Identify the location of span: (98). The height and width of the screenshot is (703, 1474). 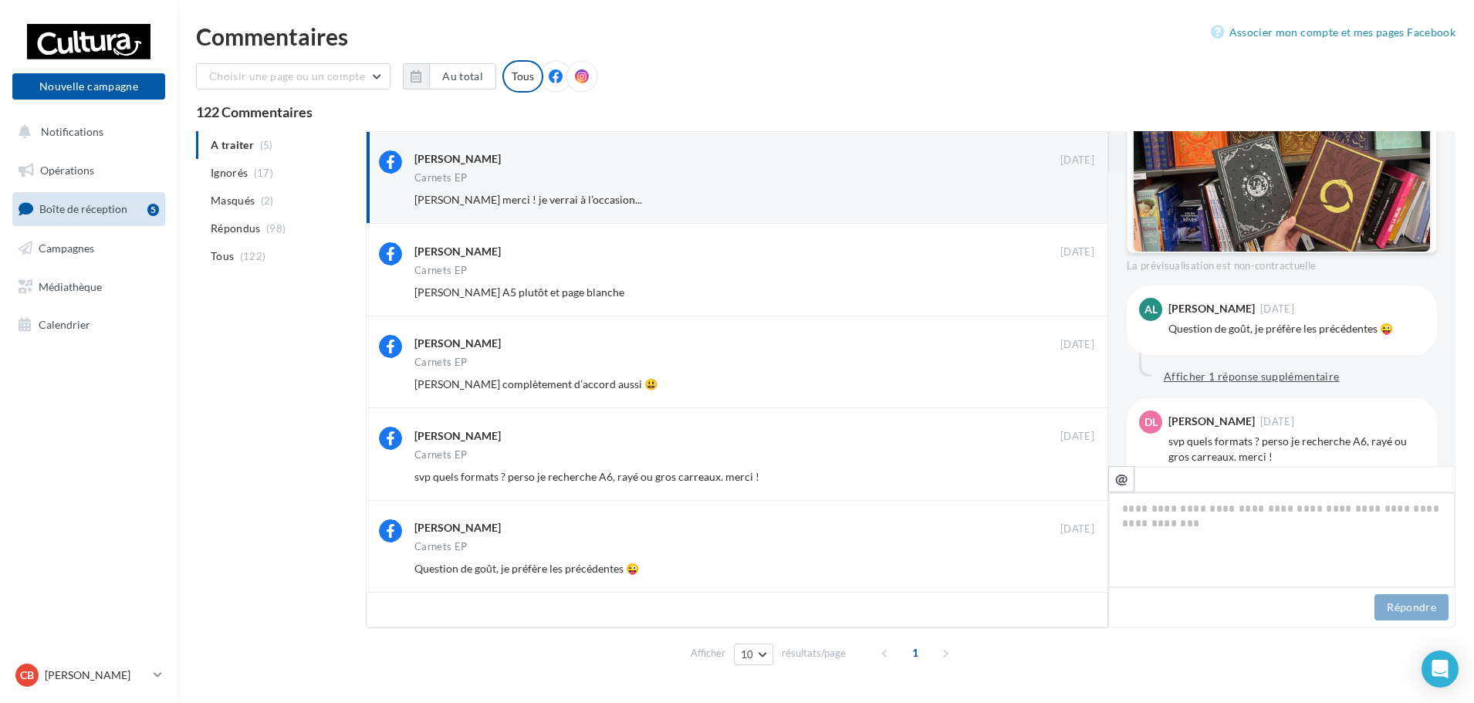
(276, 228).